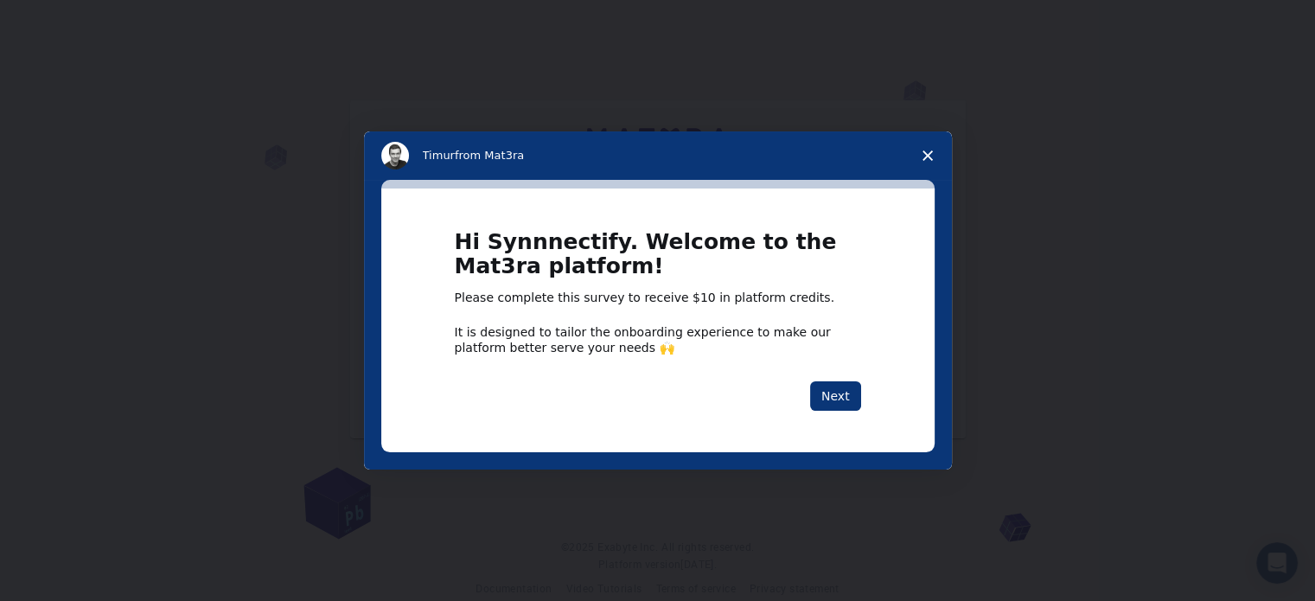  I want to click on button: Next, so click(835, 396).